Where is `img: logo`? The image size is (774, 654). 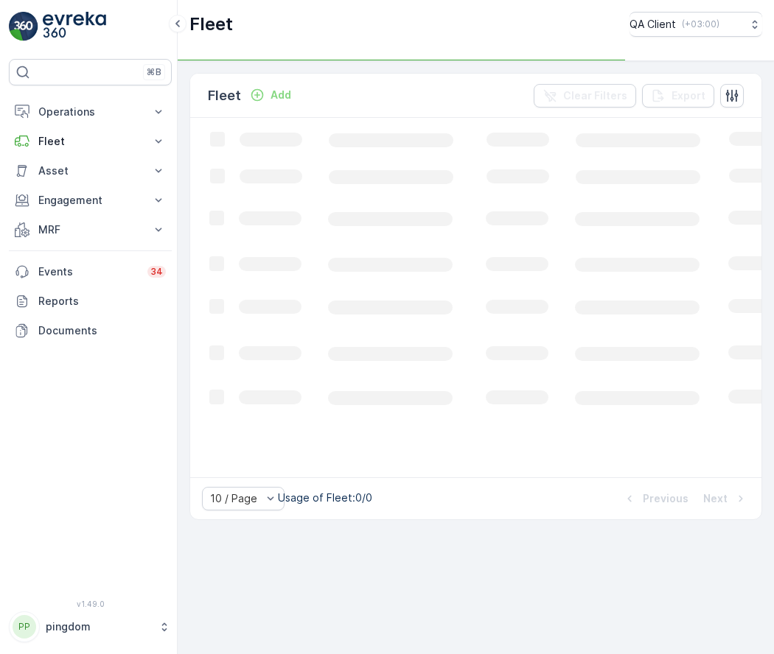
img: logo is located at coordinates (24, 27).